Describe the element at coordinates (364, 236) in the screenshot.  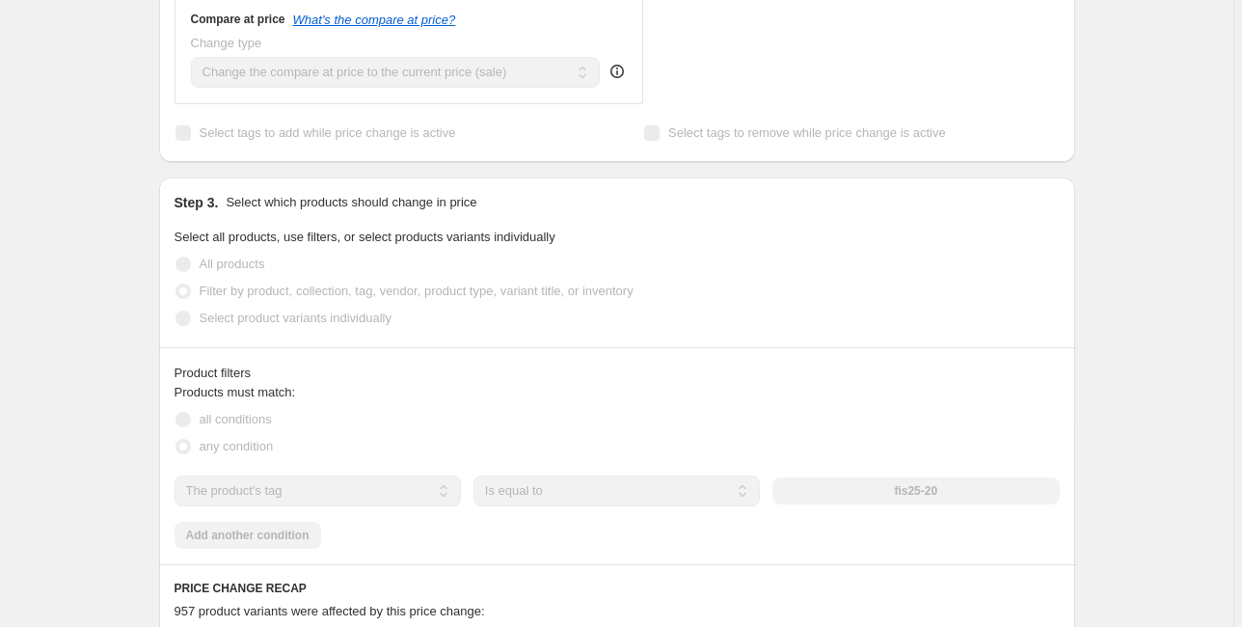
I see `span: Select all products, use filters, or select products variants individually` at that location.